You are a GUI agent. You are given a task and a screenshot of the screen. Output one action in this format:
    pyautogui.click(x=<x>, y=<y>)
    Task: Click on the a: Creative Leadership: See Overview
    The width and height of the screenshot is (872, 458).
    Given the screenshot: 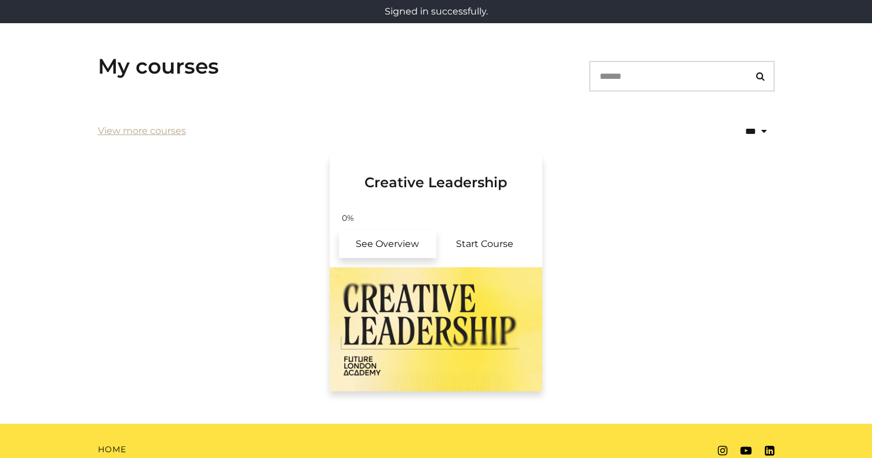 What is the action you would take?
    pyautogui.click(x=387, y=244)
    